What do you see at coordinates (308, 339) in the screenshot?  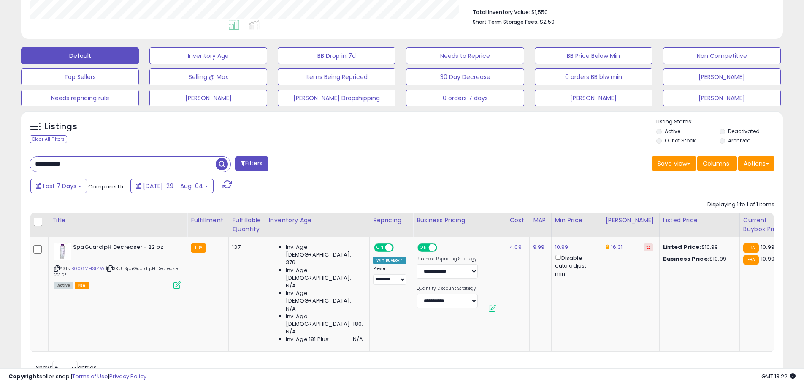 I see `span: Inv. Age 181 Plus:` at bounding box center [308, 339].